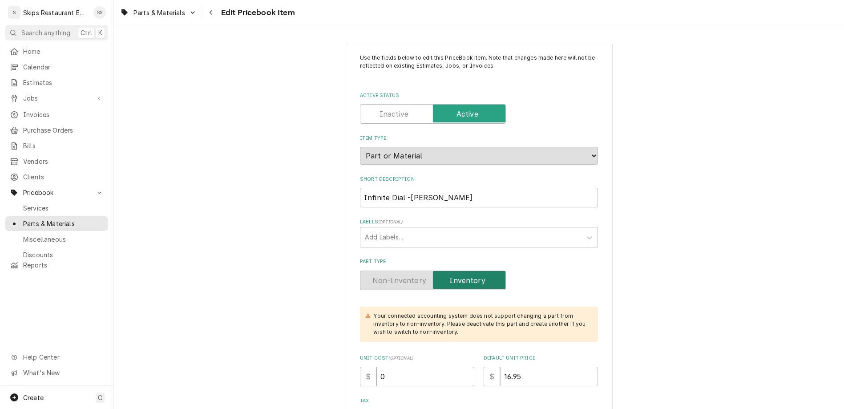 The image size is (844, 409). Describe the element at coordinates (479, 262) in the screenshot. I see `label: Part Type` at that location.